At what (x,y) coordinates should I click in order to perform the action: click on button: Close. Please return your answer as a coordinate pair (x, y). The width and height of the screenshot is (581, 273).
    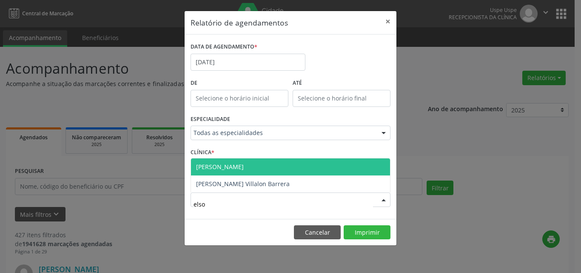
    Looking at the image, I should click on (388, 21).